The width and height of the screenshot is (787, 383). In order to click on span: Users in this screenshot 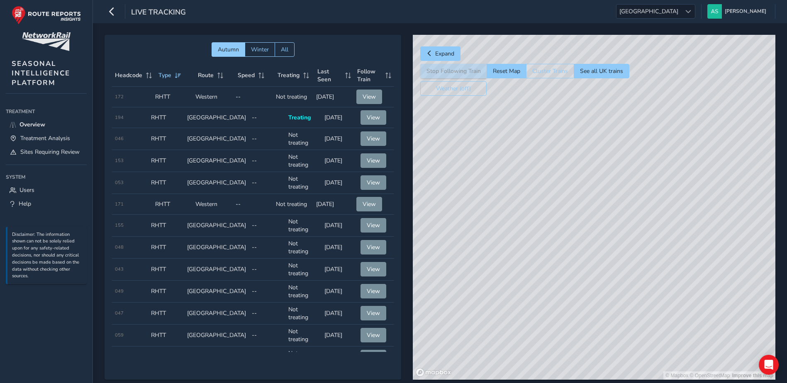, I will do `click(27, 190)`.